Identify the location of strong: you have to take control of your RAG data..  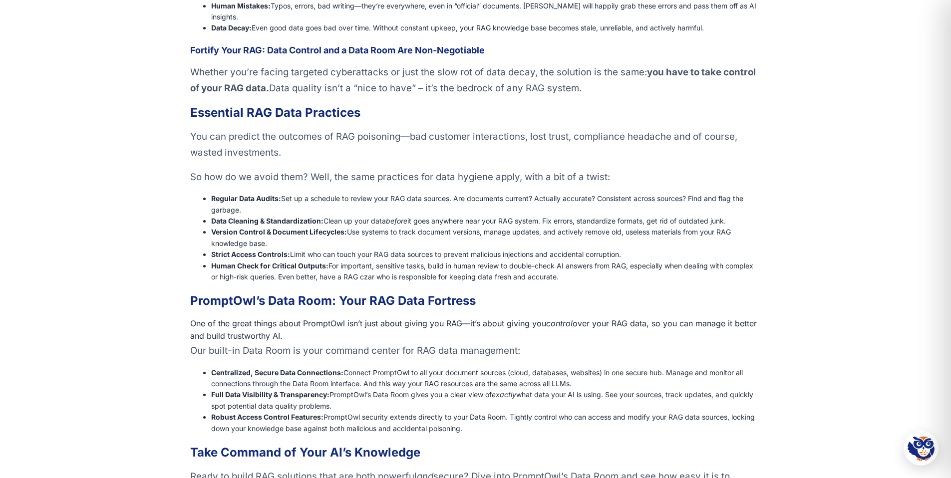
(473, 80).